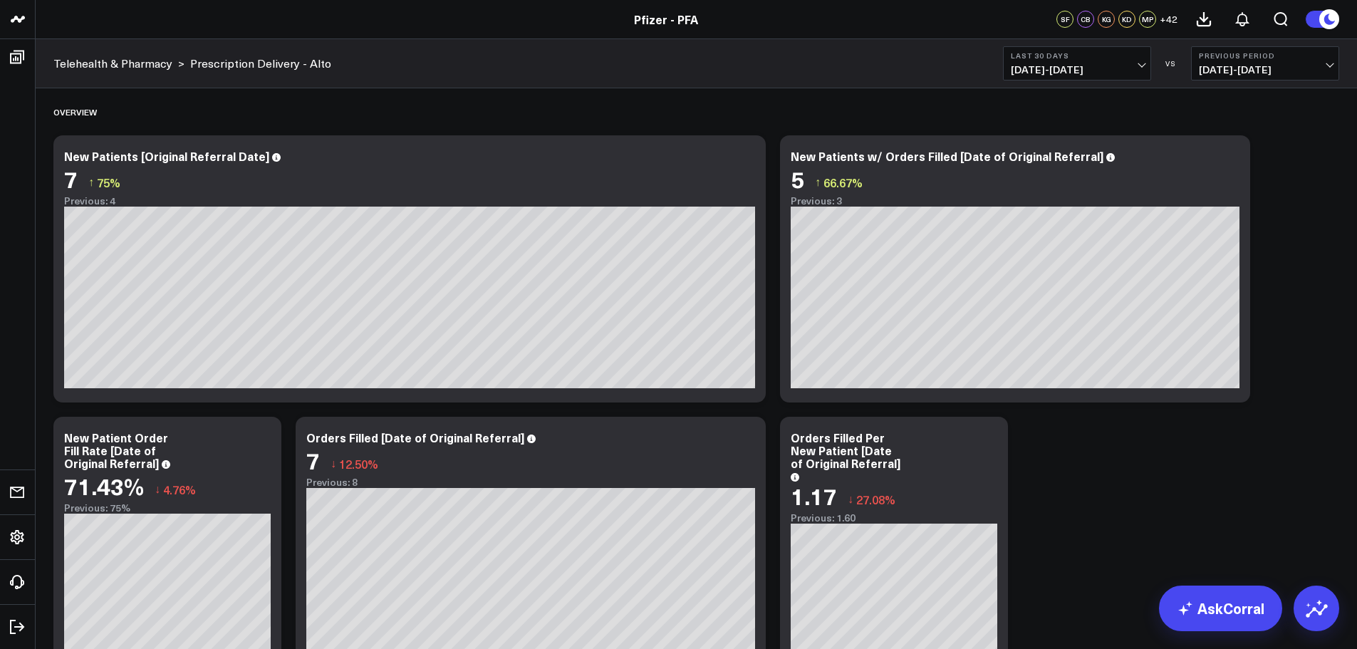  I want to click on a: AskCorral, so click(1220, 608).